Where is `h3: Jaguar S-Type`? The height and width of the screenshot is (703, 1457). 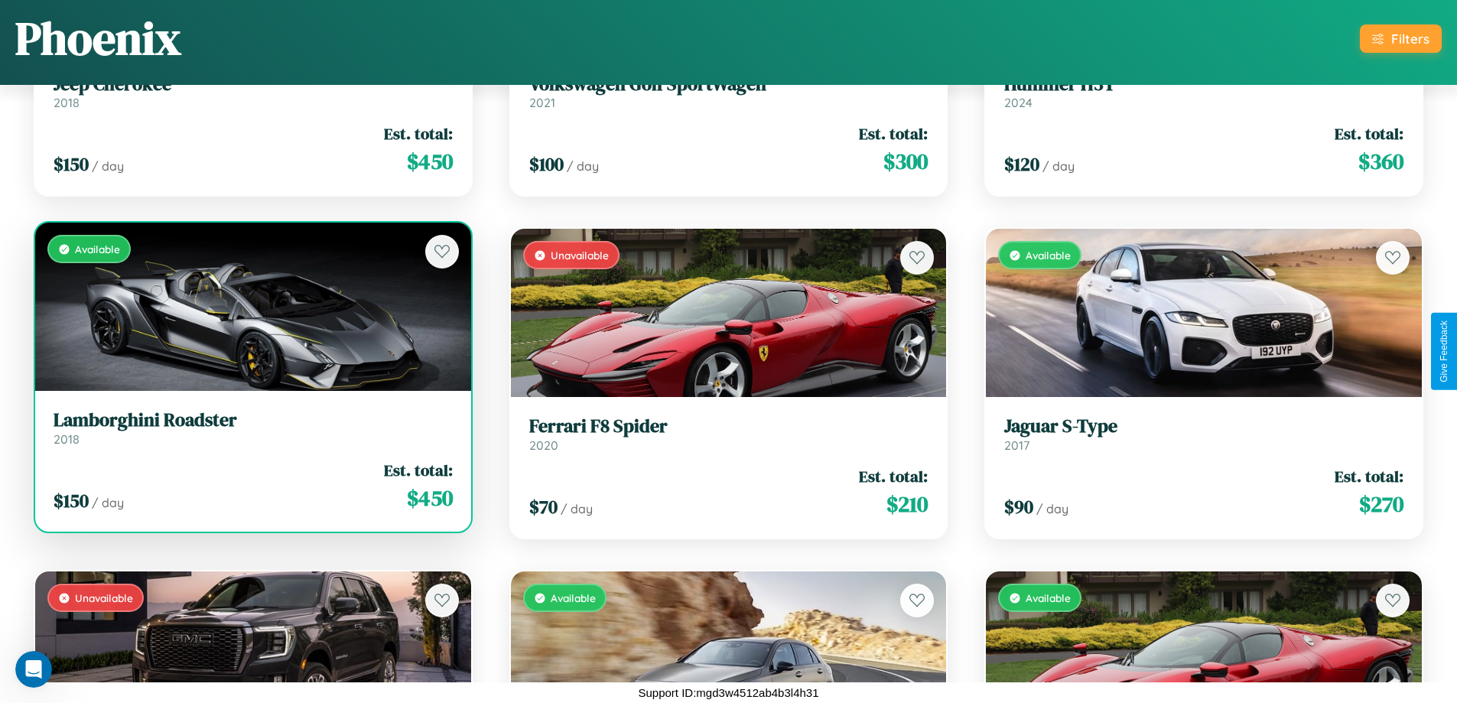
h3: Jaguar S-Type is located at coordinates (1204, 426).